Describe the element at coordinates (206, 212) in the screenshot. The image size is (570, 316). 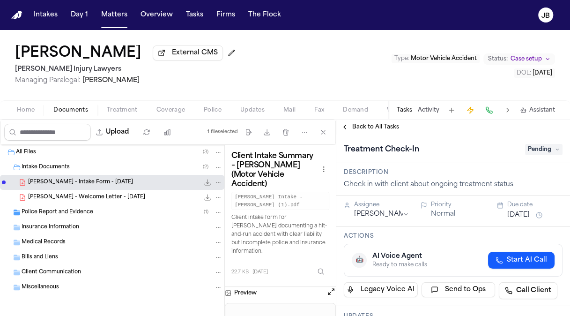
I see `span: ( 1 )` at that location.